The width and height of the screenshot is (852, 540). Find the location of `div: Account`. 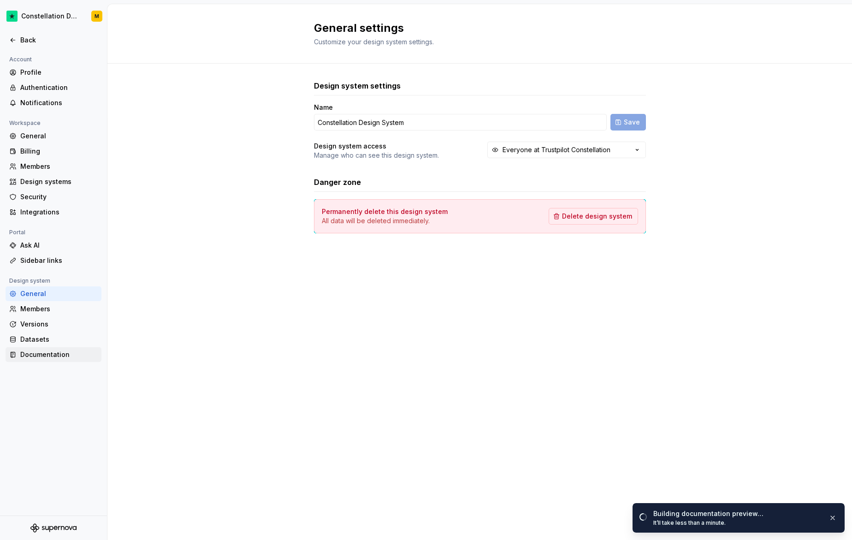

div: Account is located at coordinates (20, 59).